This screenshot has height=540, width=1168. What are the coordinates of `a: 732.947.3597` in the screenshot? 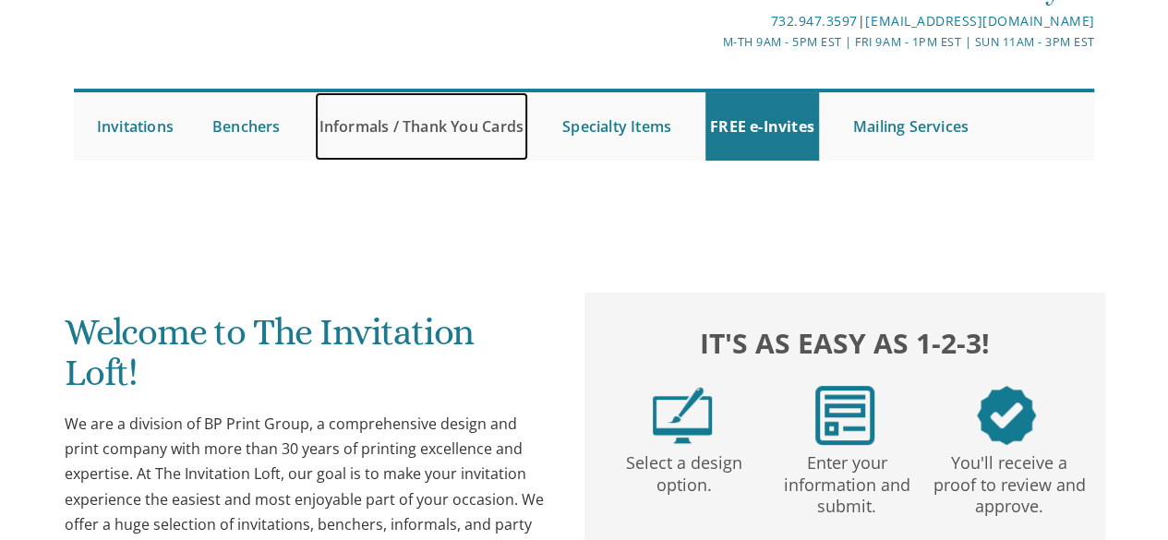 It's located at (814, 20).